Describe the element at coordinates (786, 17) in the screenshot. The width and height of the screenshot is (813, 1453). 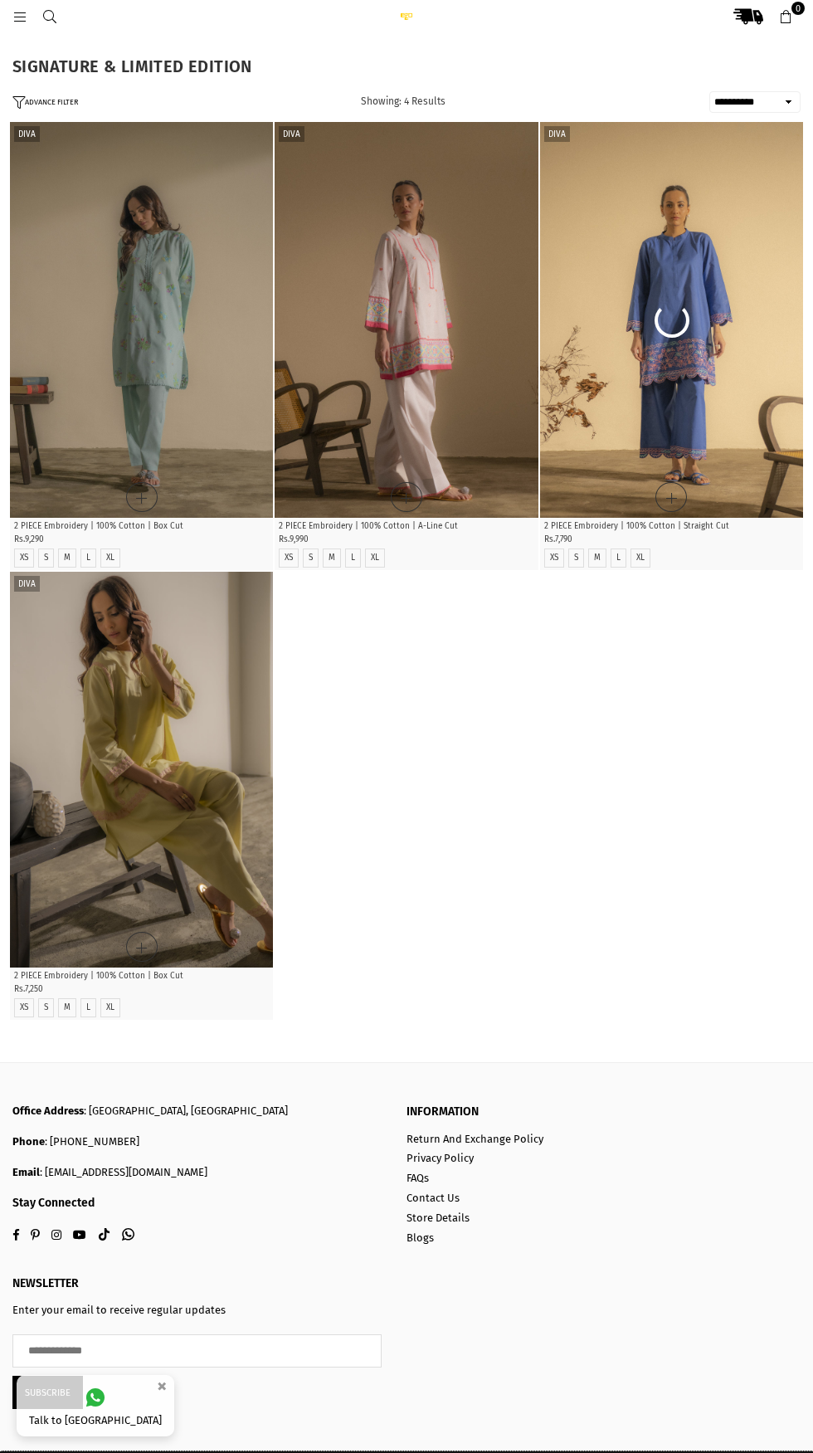
I see `a: 0` at that location.